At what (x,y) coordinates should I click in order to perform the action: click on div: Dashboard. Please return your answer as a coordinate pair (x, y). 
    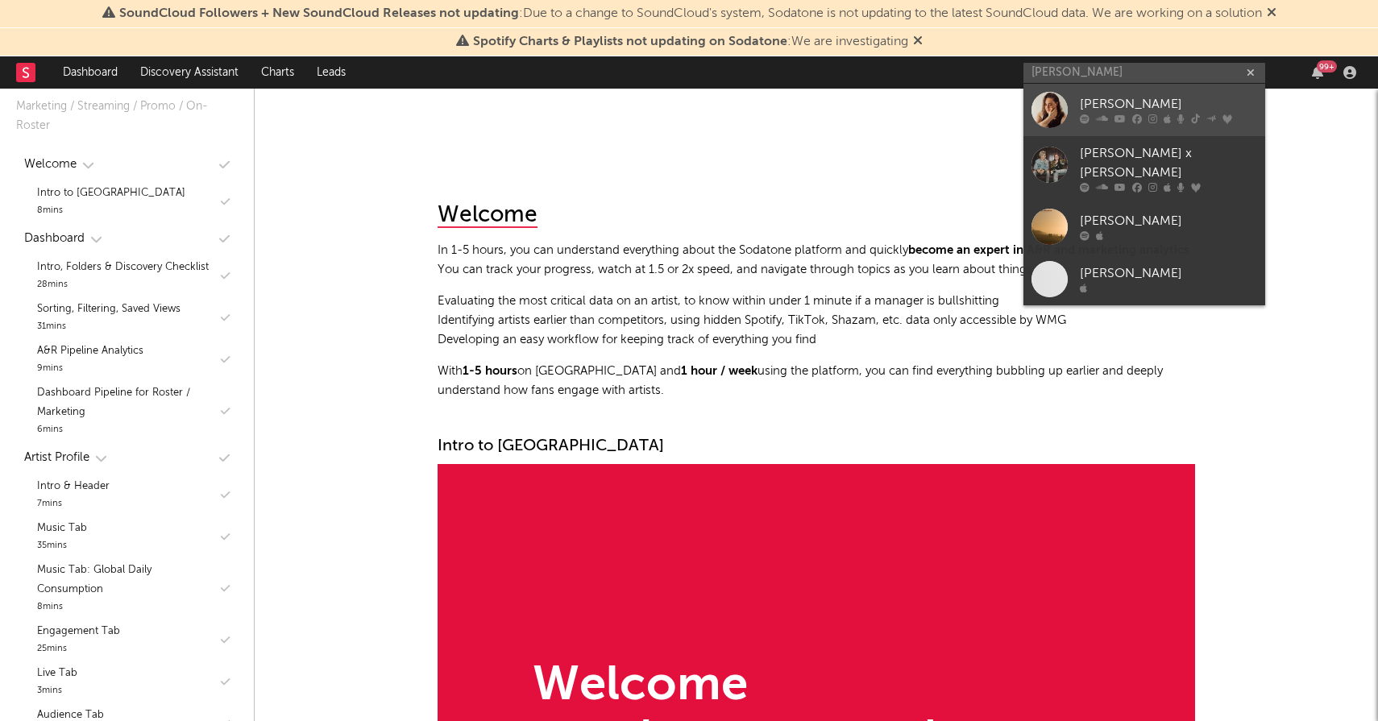
    Looking at the image, I should click on (54, 239).